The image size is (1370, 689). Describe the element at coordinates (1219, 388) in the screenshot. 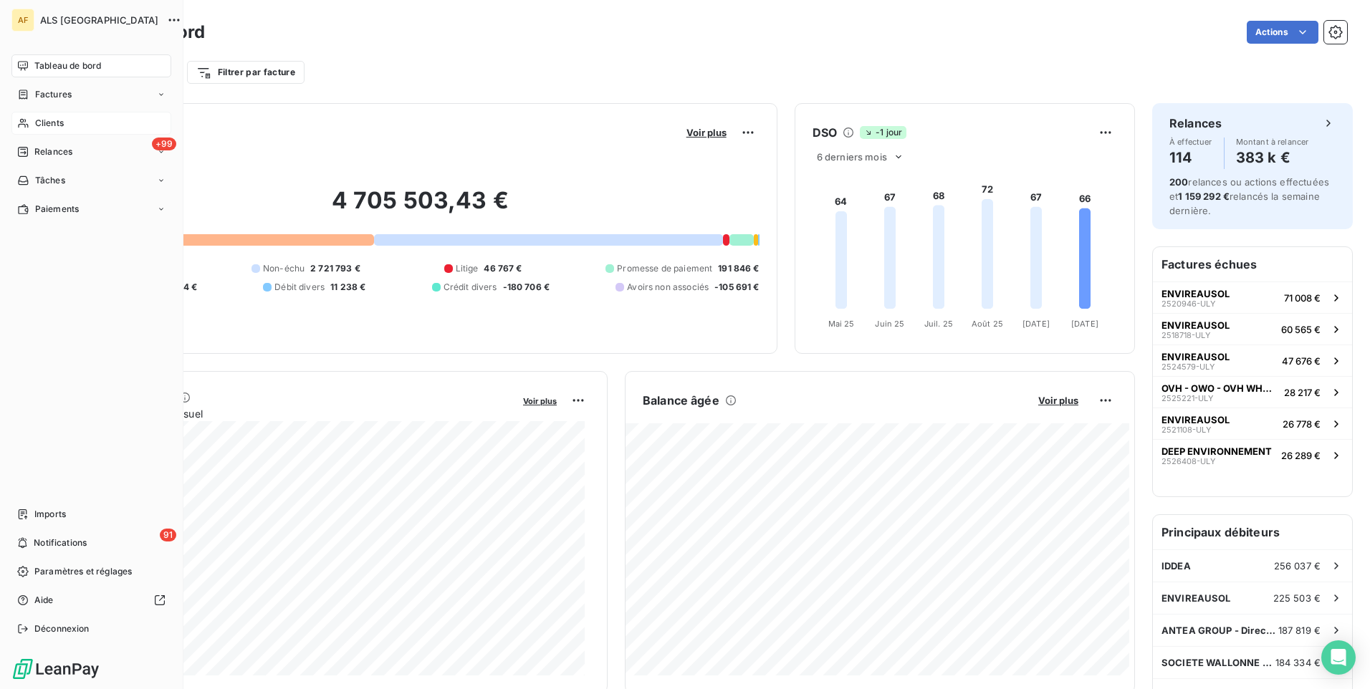

I see `span: OVH - OWO - OVH WHOIS OFFUSCATOR` at that location.